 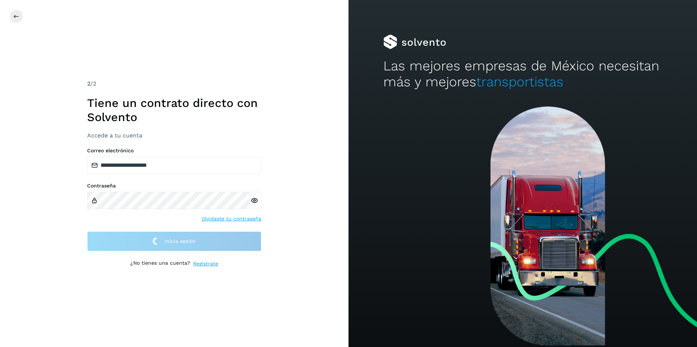 What do you see at coordinates (520, 82) in the screenshot?
I see `span: transportistas` at bounding box center [520, 82].